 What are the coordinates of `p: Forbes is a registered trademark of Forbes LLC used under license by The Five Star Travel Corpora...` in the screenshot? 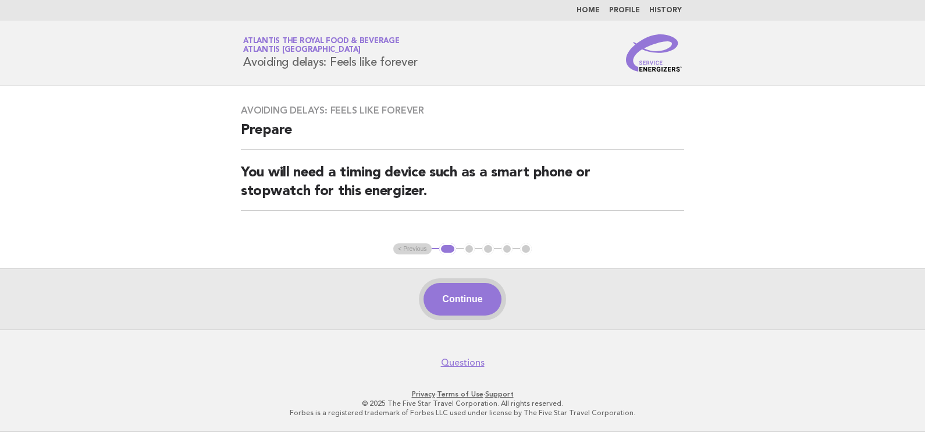 It's located at (463, 413).